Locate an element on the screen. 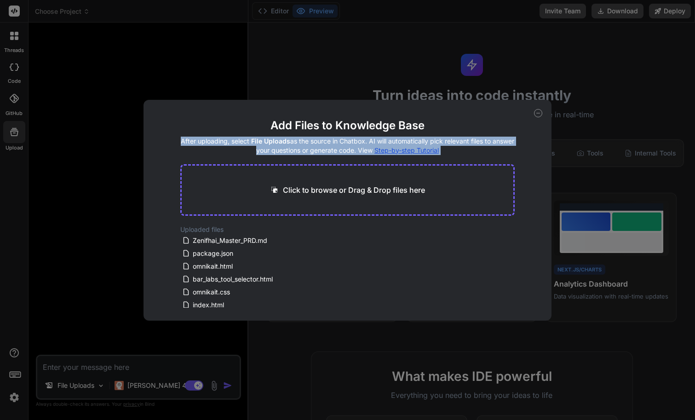 The image size is (695, 420). p: Click to browse or Drag & Drop files here is located at coordinates (353, 190).